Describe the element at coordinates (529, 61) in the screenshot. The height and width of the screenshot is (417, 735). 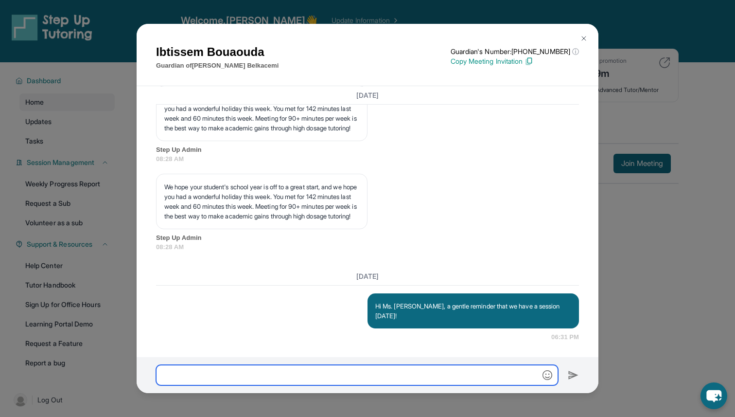
I see `img: Copy Icon` at that location.